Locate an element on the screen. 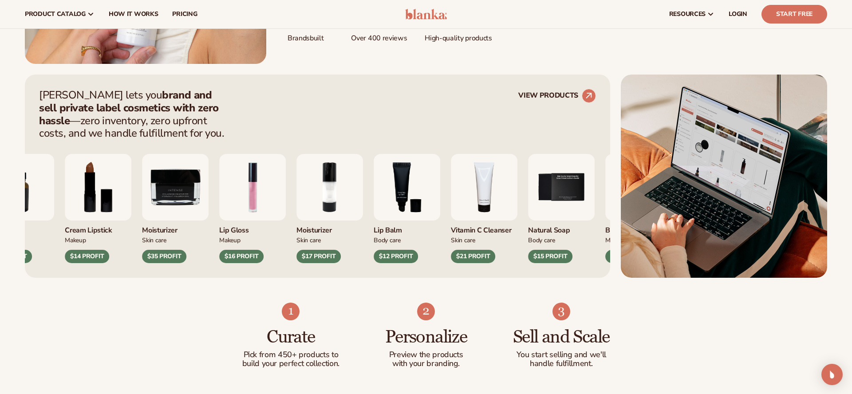  div: $16 PROFIT is located at coordinates (241, 256).